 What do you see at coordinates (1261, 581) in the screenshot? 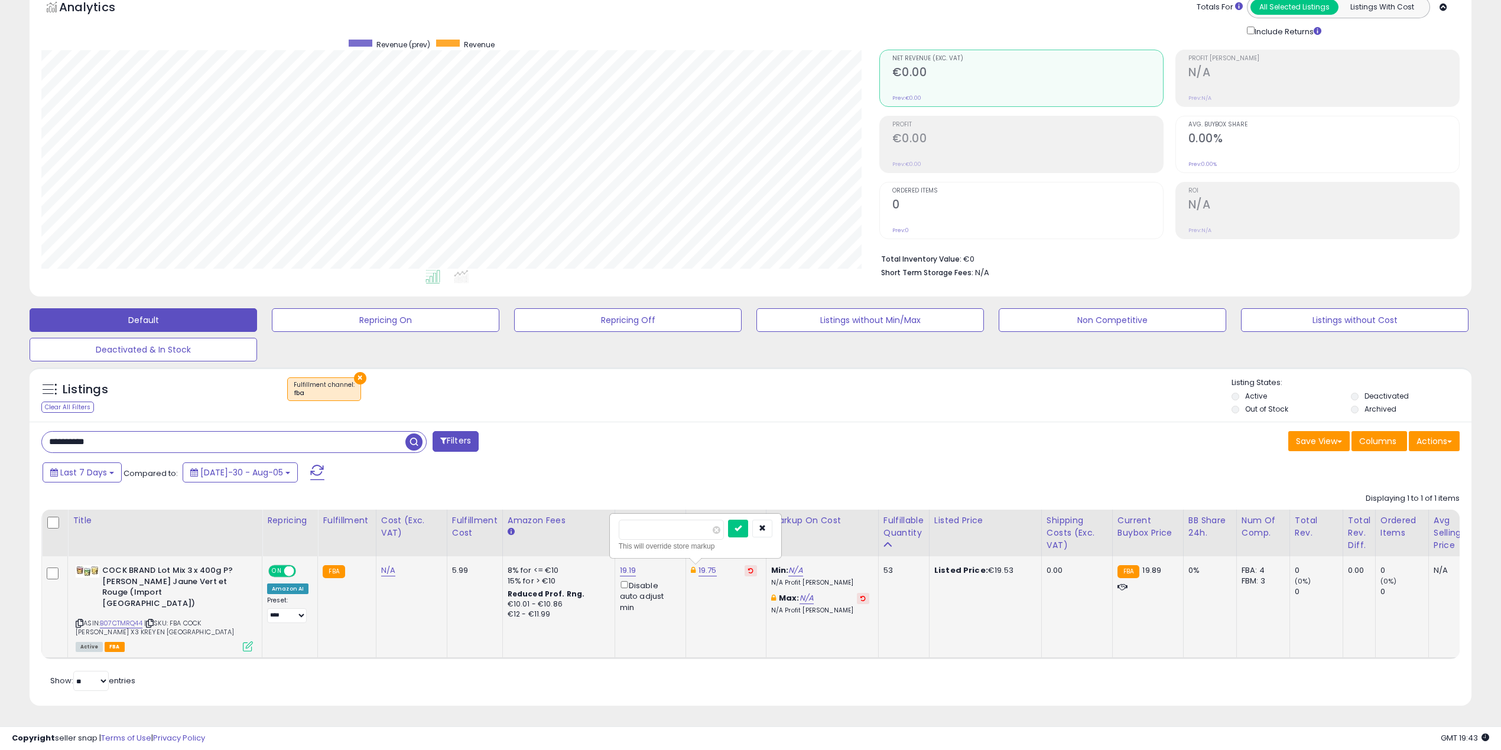
I see `div: FBM: 3` at bounding box center [1261, 581].